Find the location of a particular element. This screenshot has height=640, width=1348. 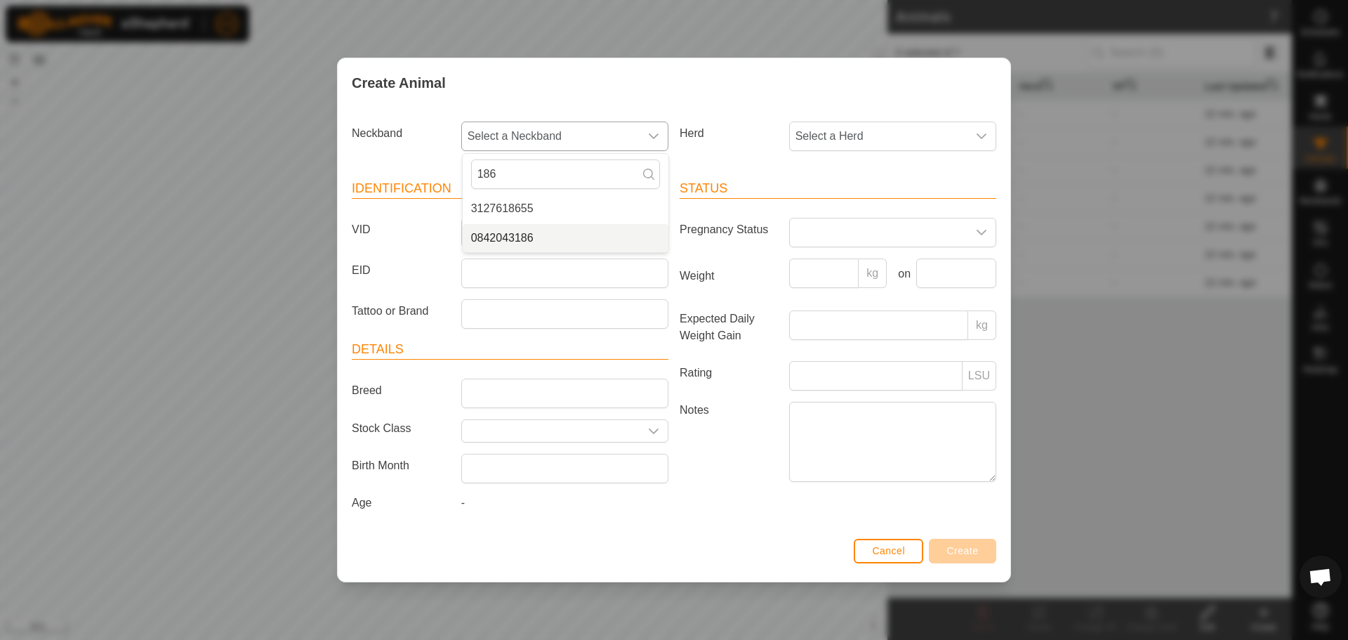

label: Weight is located at coordinates (729, 276).